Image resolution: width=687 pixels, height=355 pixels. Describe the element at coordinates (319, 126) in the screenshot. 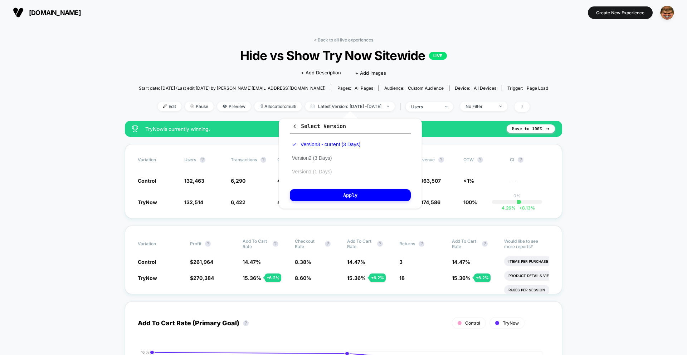

I see `span: Select Version` at that location.